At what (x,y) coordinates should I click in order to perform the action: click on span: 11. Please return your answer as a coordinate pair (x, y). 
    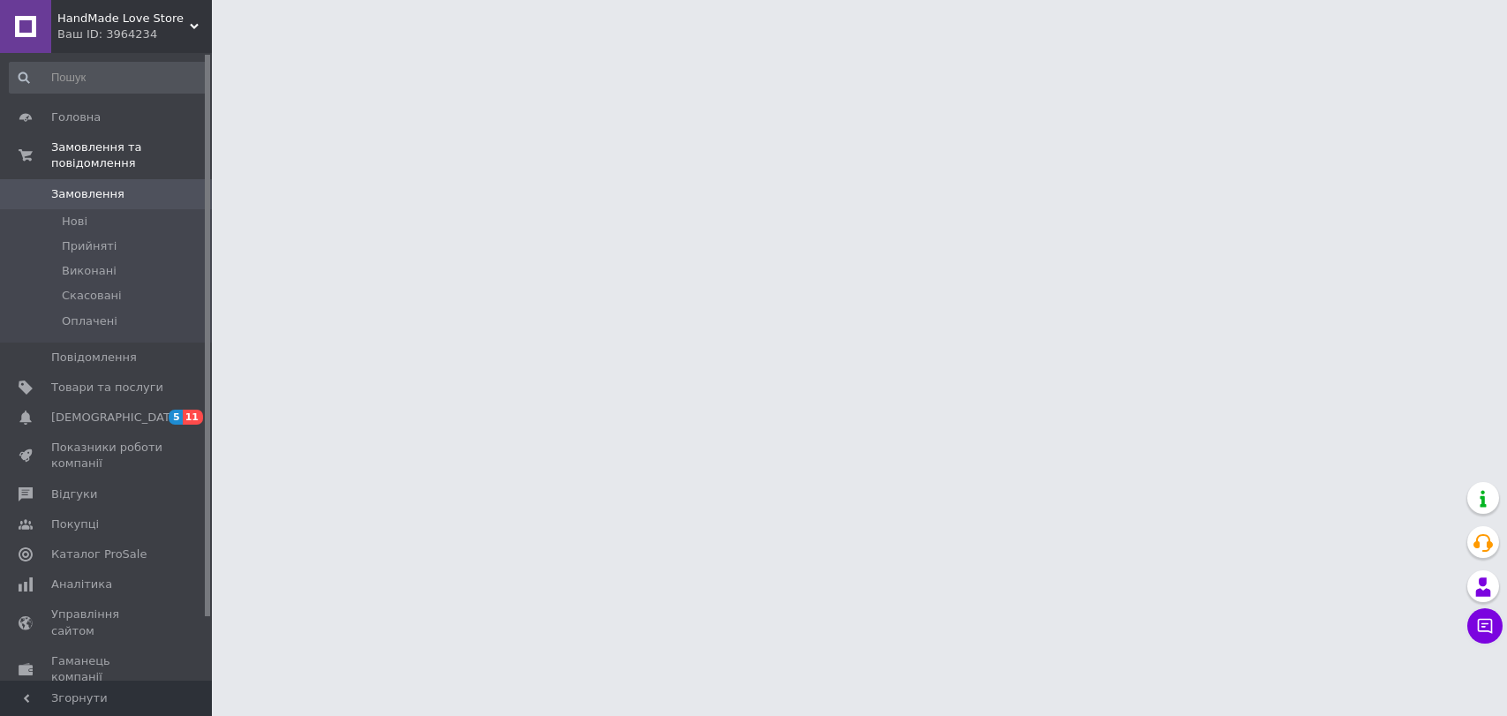
    Looking at the image, I should click on (192, 417).